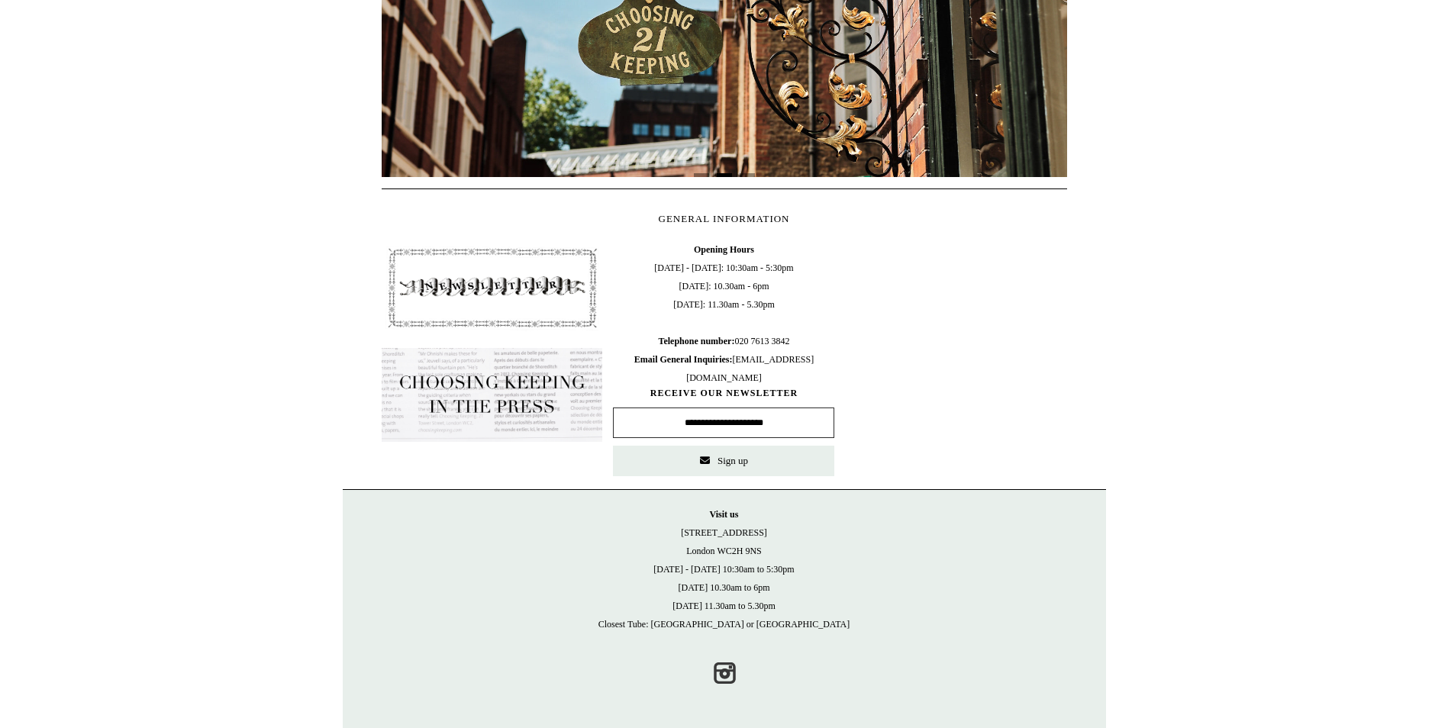 The height and width of the screenshot is (728, 1448). What do you see at coordinates (723, 461) in the screenshot?
I see `button: Sign up` at bounding box center [723, 461].